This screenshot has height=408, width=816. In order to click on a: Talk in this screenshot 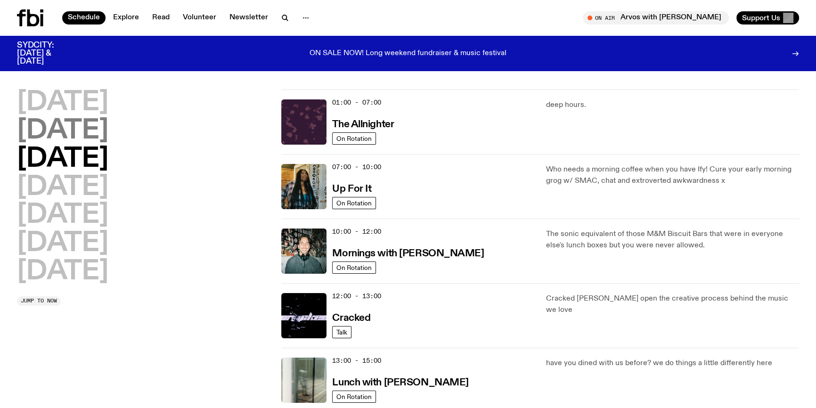, I will do `click(342, 332)`.